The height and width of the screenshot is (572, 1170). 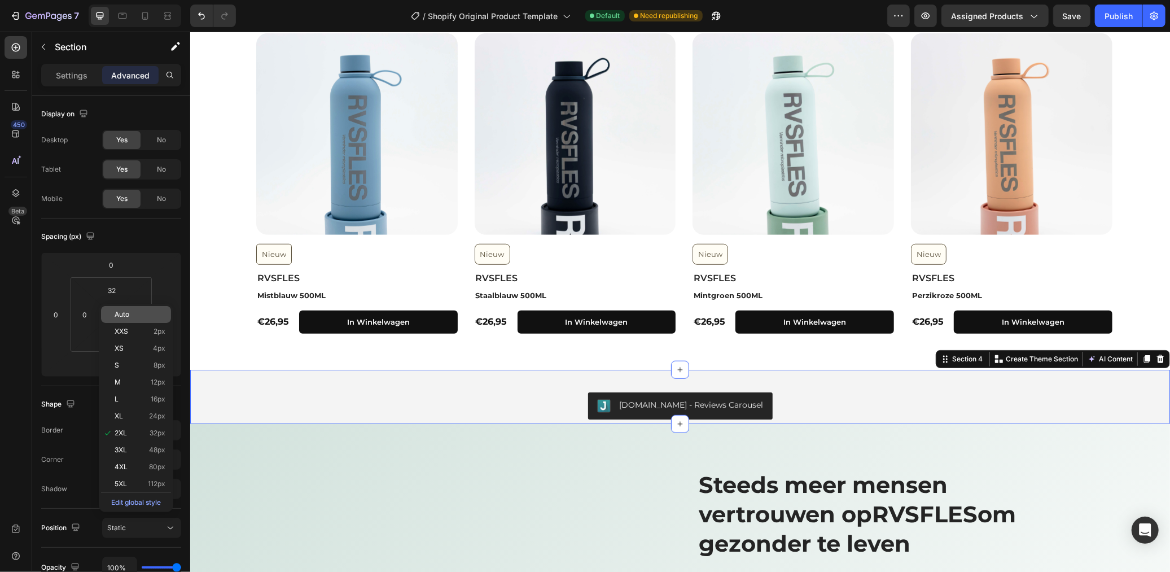 I want to click on div: Desktop, so click(x=54, y=140).